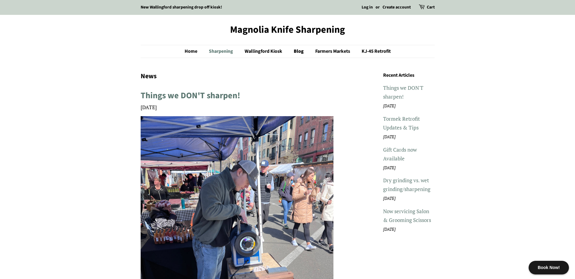  I want to click on a: Tormek Retrofit Updates & Tips, so click(401, 123).